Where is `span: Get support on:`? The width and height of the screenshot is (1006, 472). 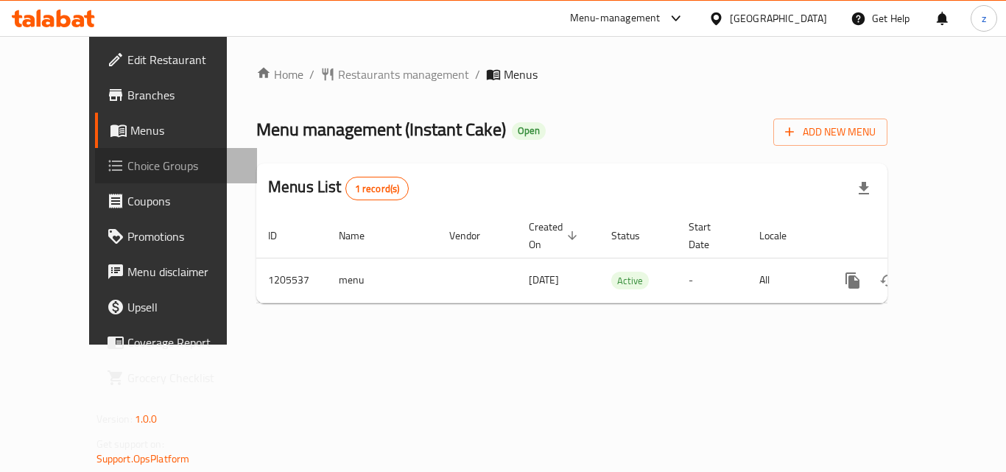
span: Get support on: is located at coordinates (130, 444).